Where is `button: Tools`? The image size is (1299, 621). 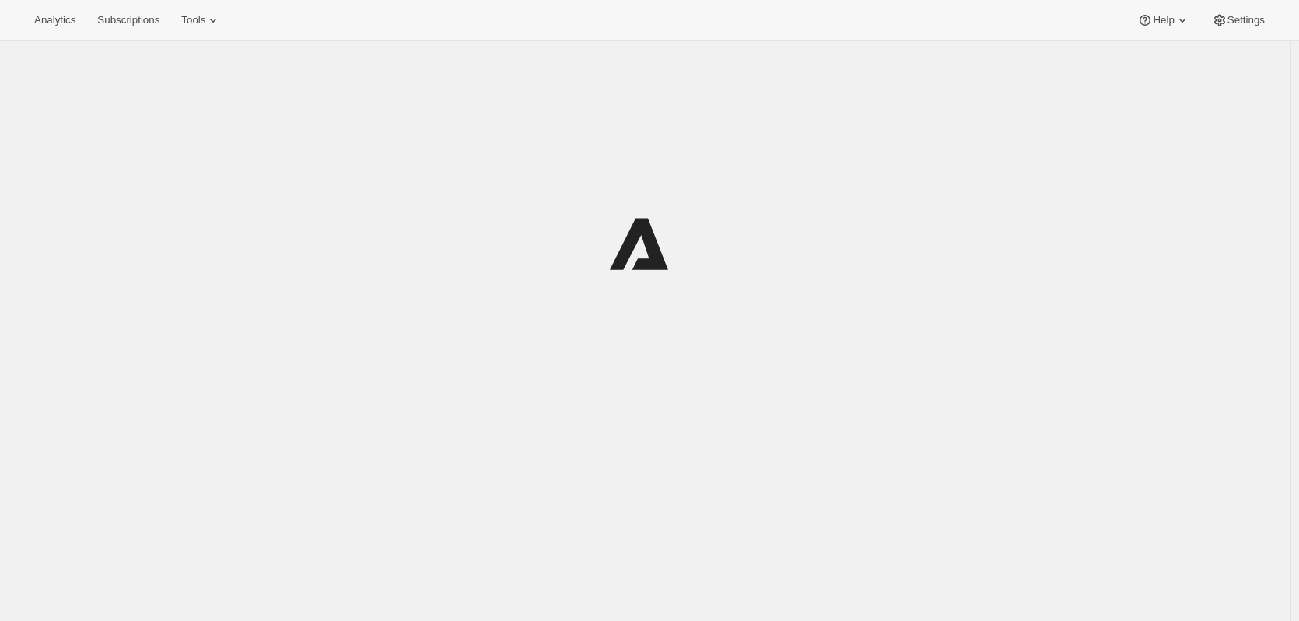
button: Tools is located at coordinates (201, 20).